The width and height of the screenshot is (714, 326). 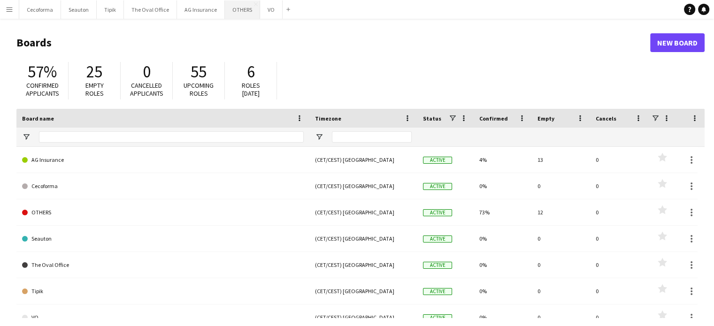 I want to click on button: OTHERS, so click(x=242, y=9).